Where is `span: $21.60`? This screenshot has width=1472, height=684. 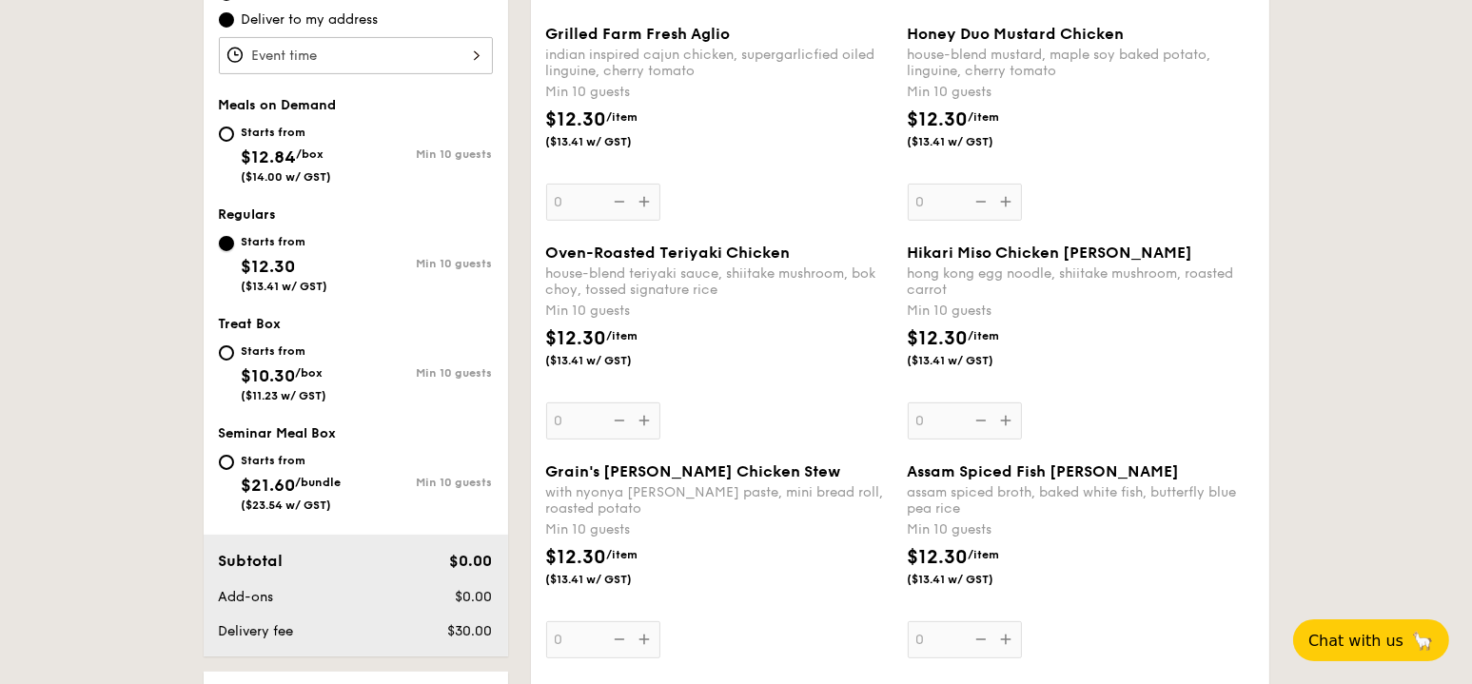 span: $21.60 is located at coordinates (268, 485).